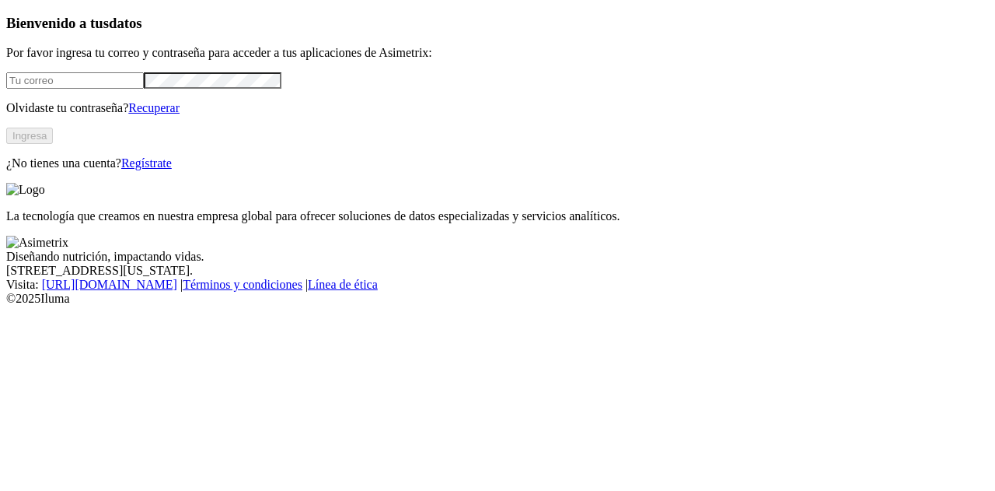  I want to click on img: Asimetrix, so click(37, 243).